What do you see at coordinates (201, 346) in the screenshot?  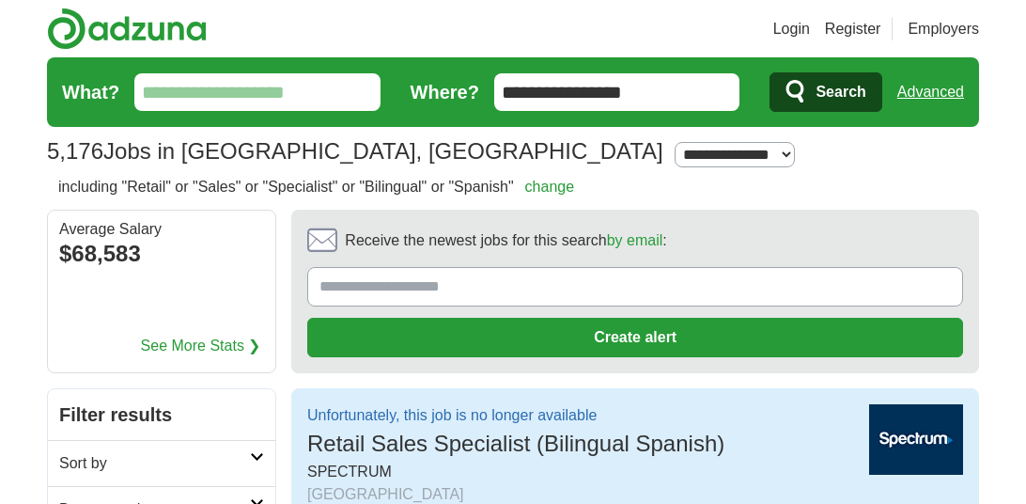 I see `a: See More Stats ❯` at bounding box center [201, 346].